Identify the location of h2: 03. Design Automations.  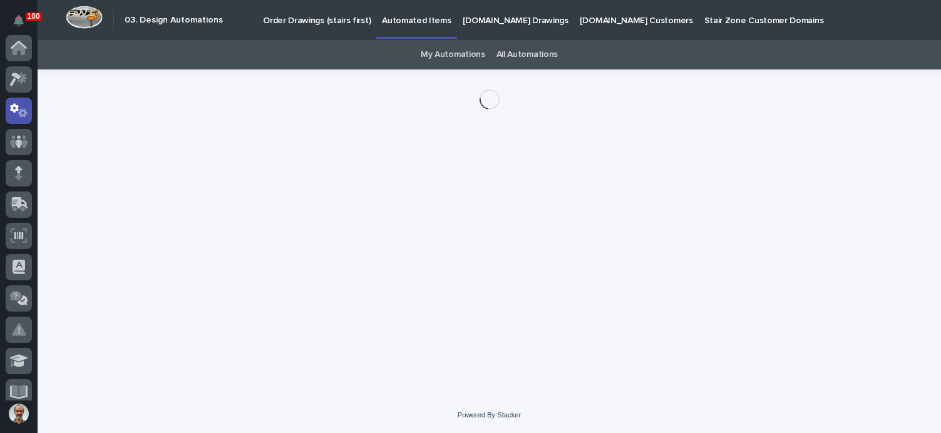
(173, 20).